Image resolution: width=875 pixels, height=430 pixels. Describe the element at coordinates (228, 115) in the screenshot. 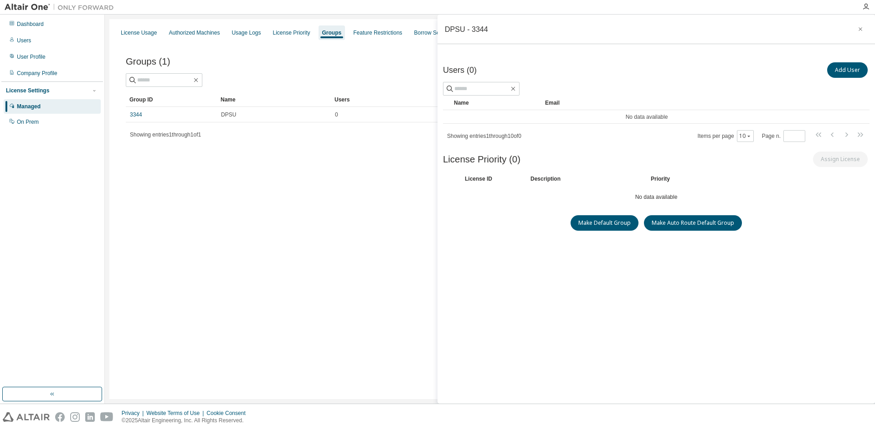

I see `span: DPSU` at that location.